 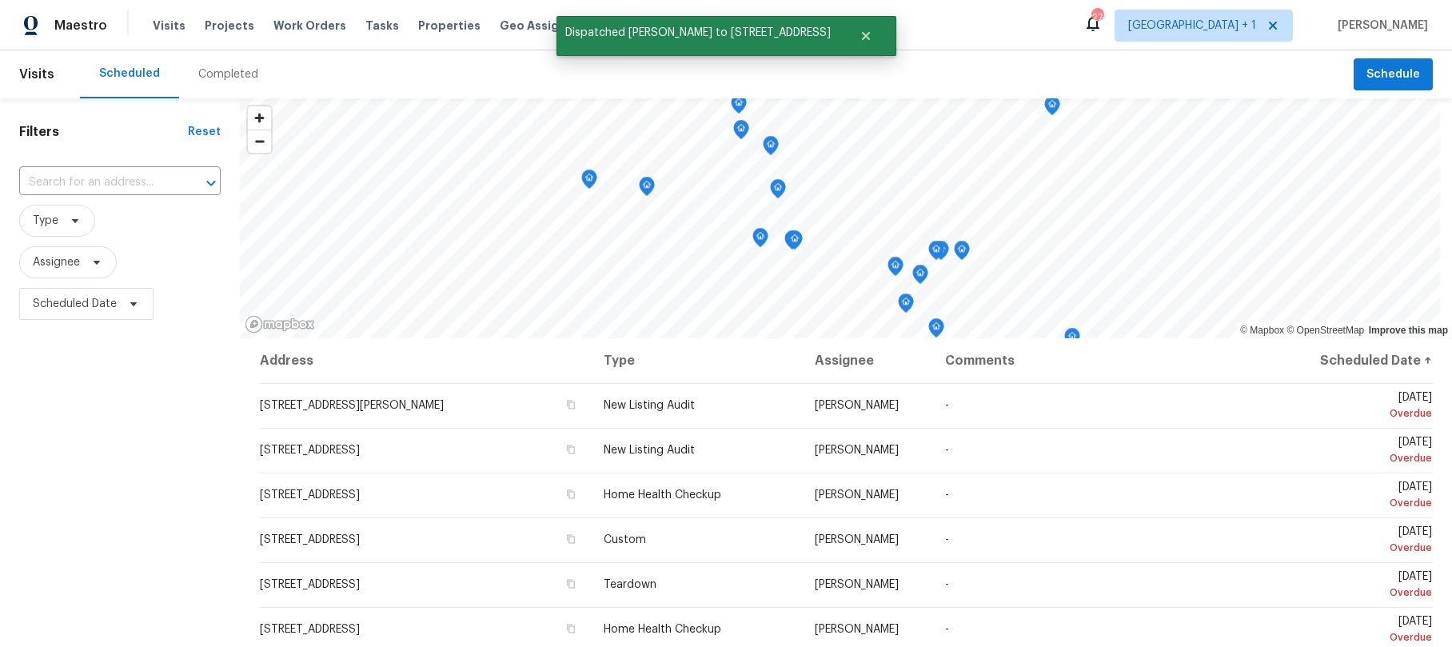 What do you see at coordinates (867, 361) in the screenshot?
I see `th: Assignee` at bounding box center [867, 361].